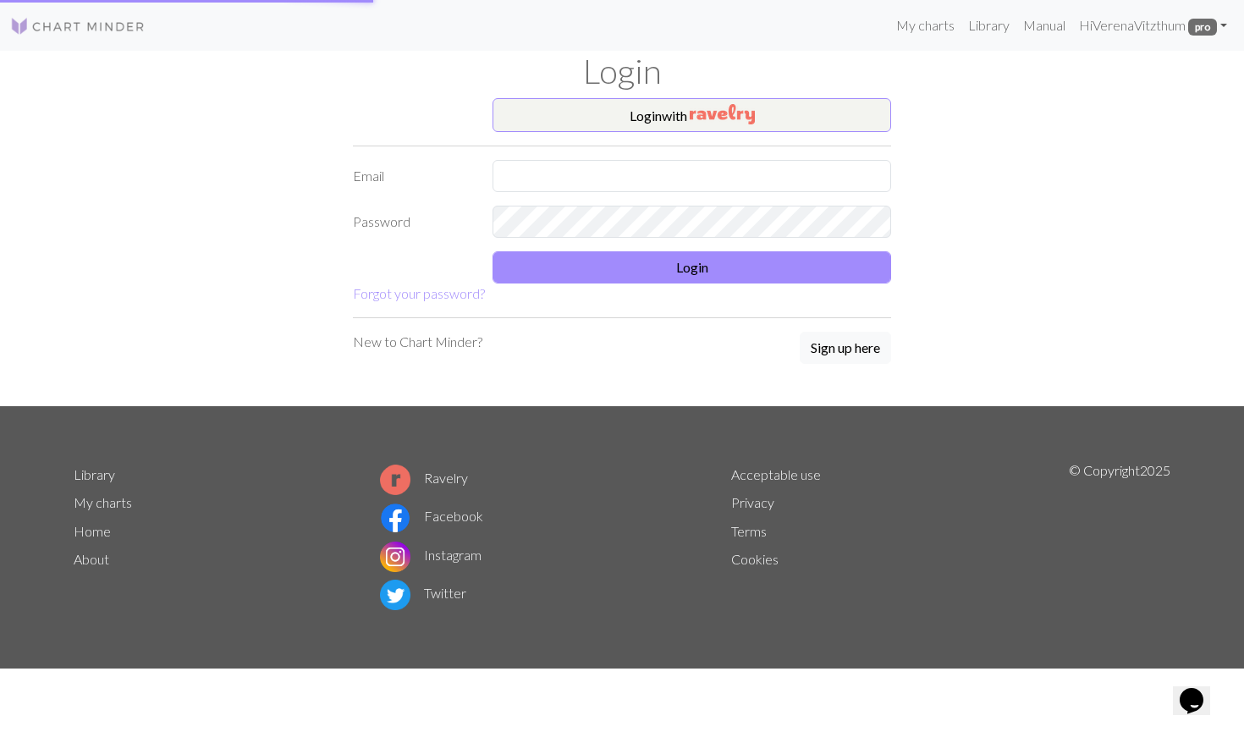 This screenshot has width=1244, height=732. I want to click on a: Manual, so click(1044, 25).